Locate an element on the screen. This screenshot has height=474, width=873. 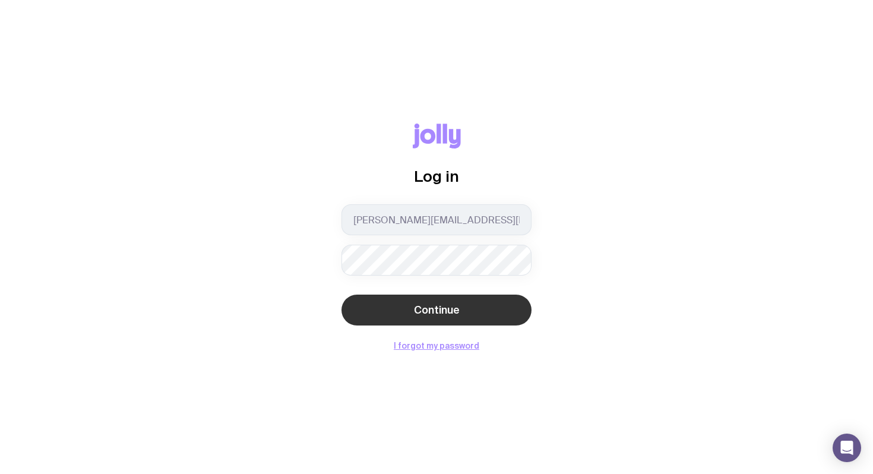
input: you@email.com is located at coordinates (436, 220).